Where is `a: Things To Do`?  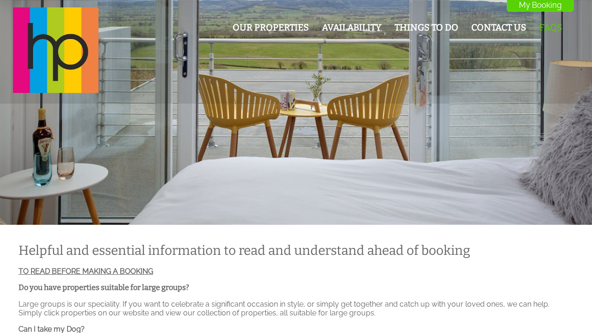
a: Things To Do is located at coordinates (426, 27).